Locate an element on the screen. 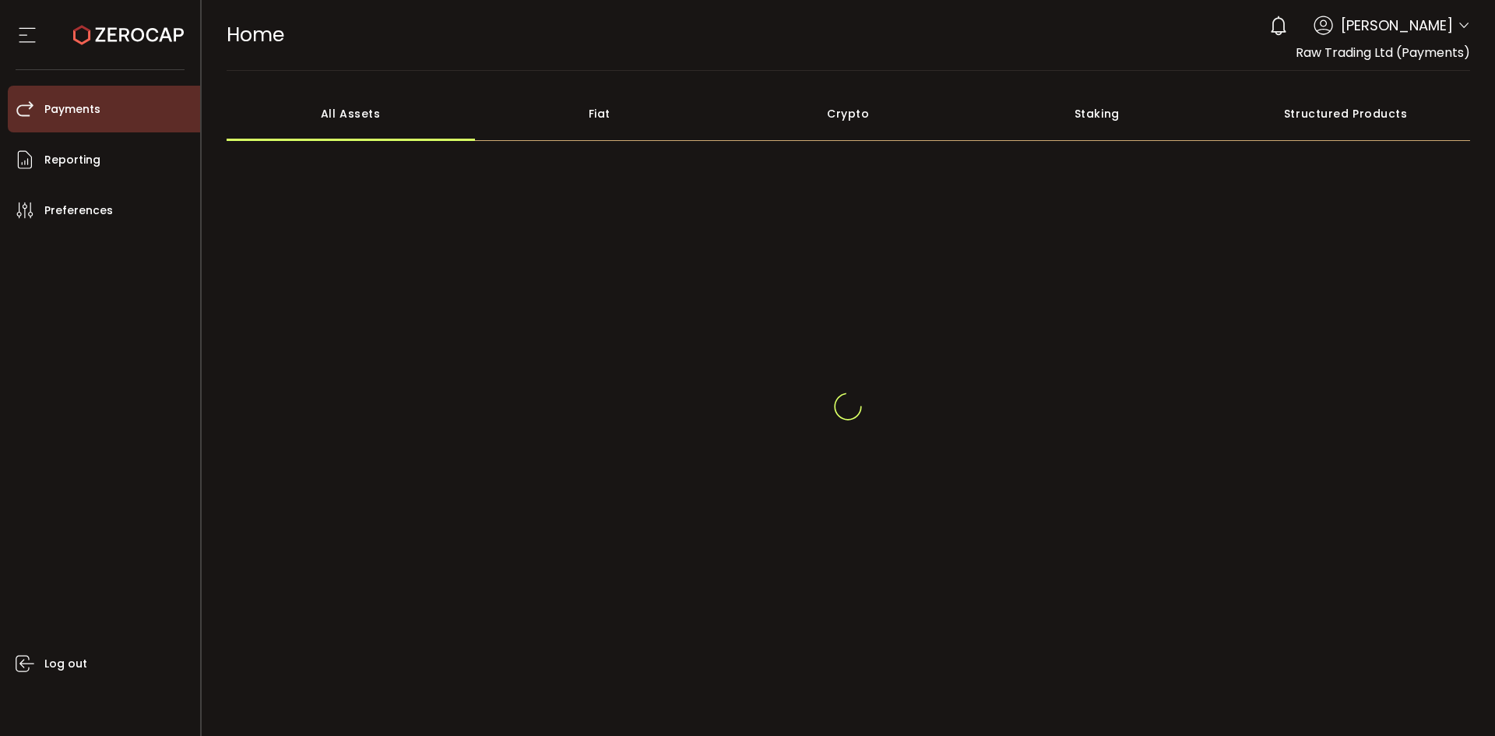 The height and width of the screenshot is (736, 1495). span: Raw Trading Ltd (Payments) is located at coordinates (1383, 52).